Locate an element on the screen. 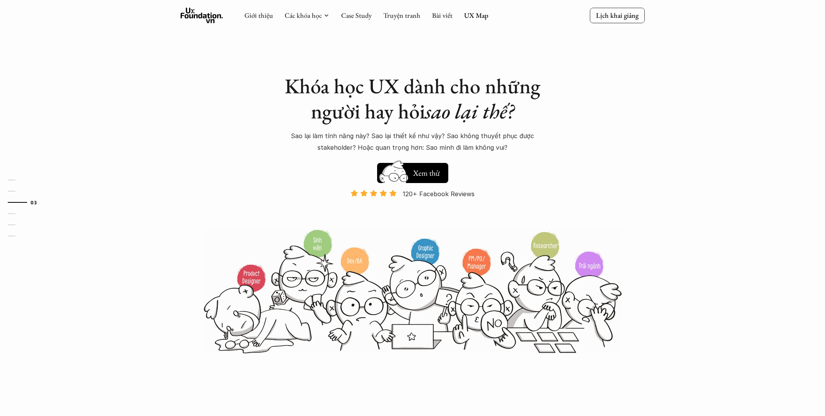 Image resolution: width=825 pixels, height=416 pixels. h5: Xem thử is located at coordinates (426, 173).